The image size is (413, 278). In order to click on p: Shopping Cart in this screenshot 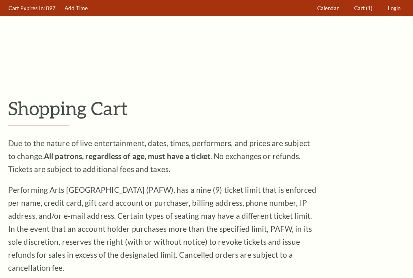, I will do `click(206, 108)`.